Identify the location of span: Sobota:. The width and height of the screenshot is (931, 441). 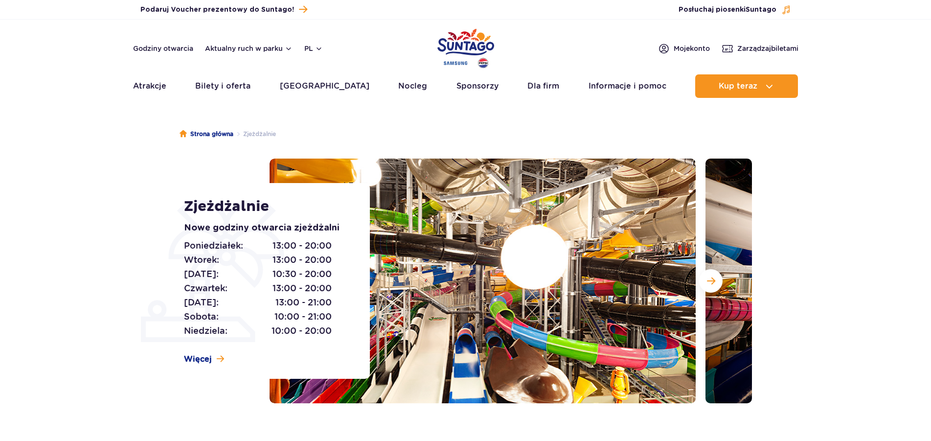
(201, 316).